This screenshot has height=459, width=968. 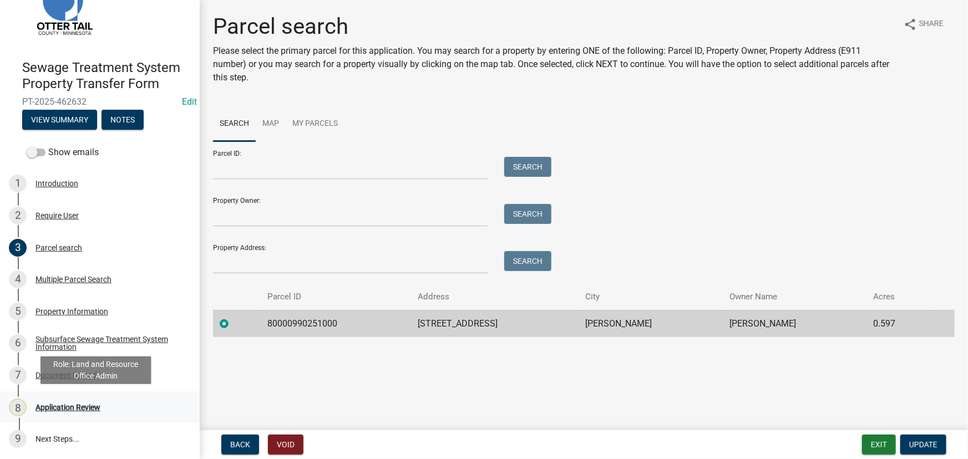 What do you see at coordinates (923, 445) in the screenshot?
I see `button: Update` at bounding box center [923, 445].